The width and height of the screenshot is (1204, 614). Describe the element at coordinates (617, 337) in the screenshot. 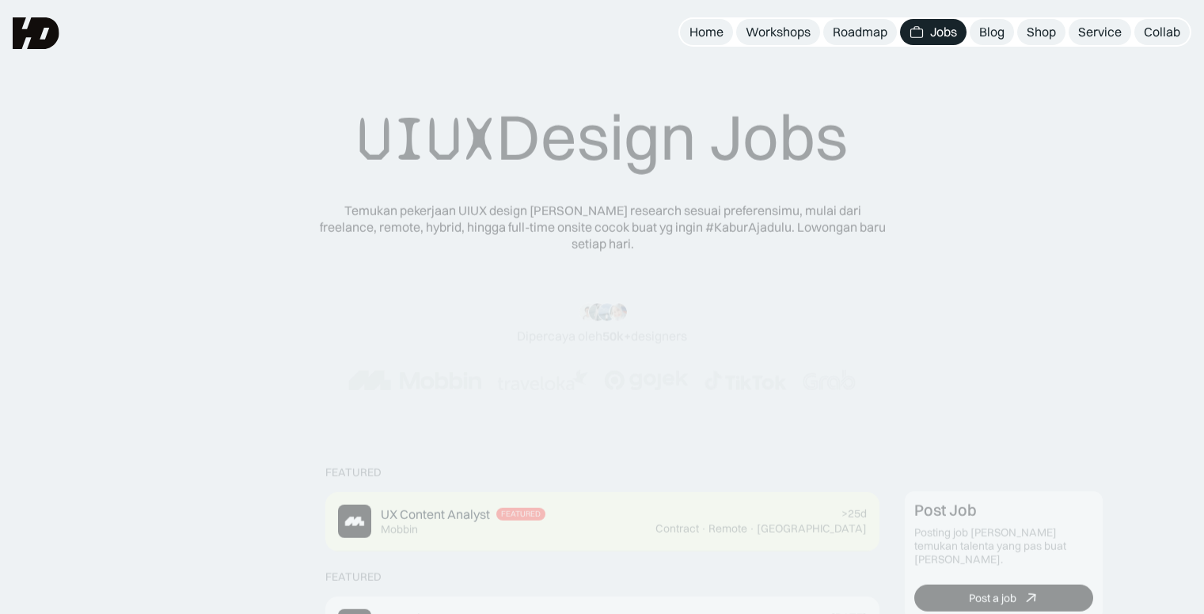

I see `span: 50k+` at that location.